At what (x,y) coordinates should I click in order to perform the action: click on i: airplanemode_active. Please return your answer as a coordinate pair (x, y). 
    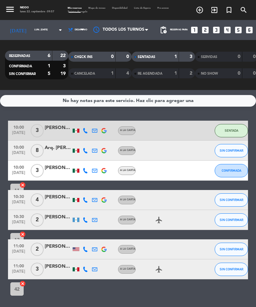
    Looking at the image, I should click on (159, 220).